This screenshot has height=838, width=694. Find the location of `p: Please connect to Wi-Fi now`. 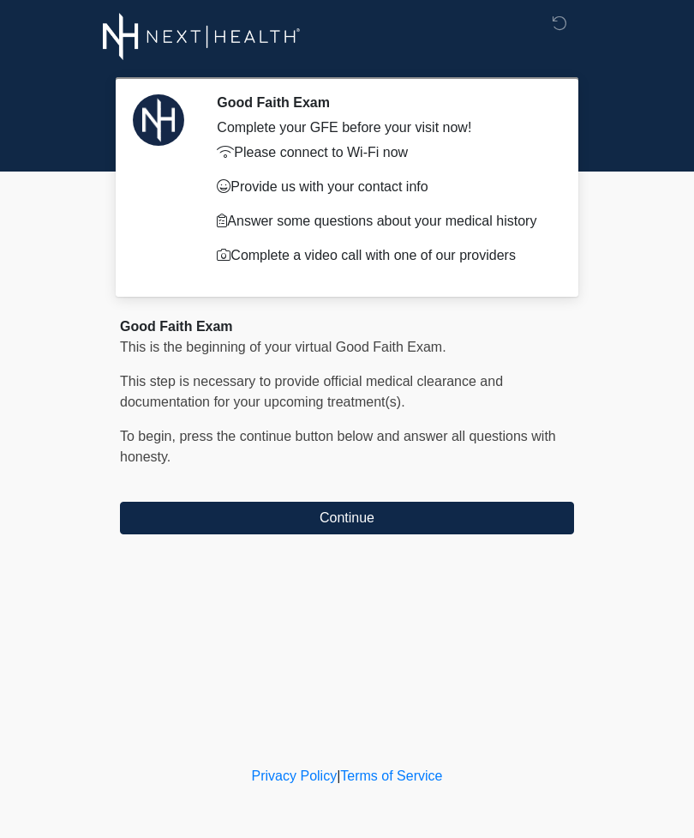

p: Please connect to Wi-Fi now is located at coordinates (382, 153).